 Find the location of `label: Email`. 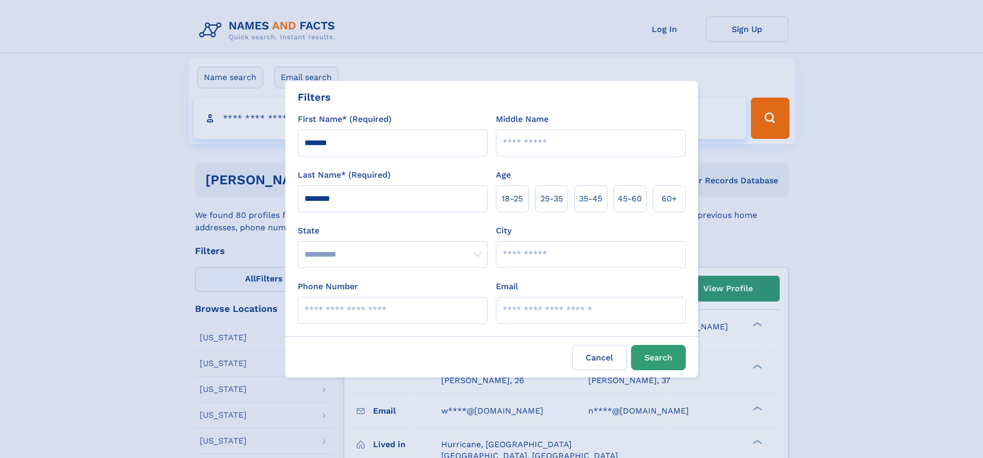

label: Email is located at coordinates (507, 286).